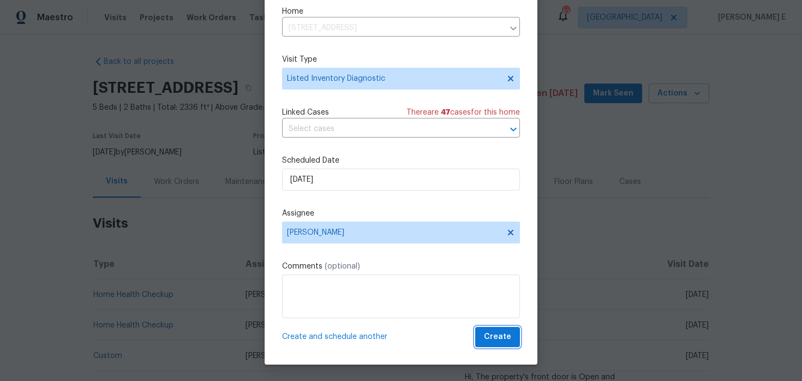 The image size is (802, 381). Describe the element at coordinates (514, 129) in the screenshot. I see `button: Open` at that location.